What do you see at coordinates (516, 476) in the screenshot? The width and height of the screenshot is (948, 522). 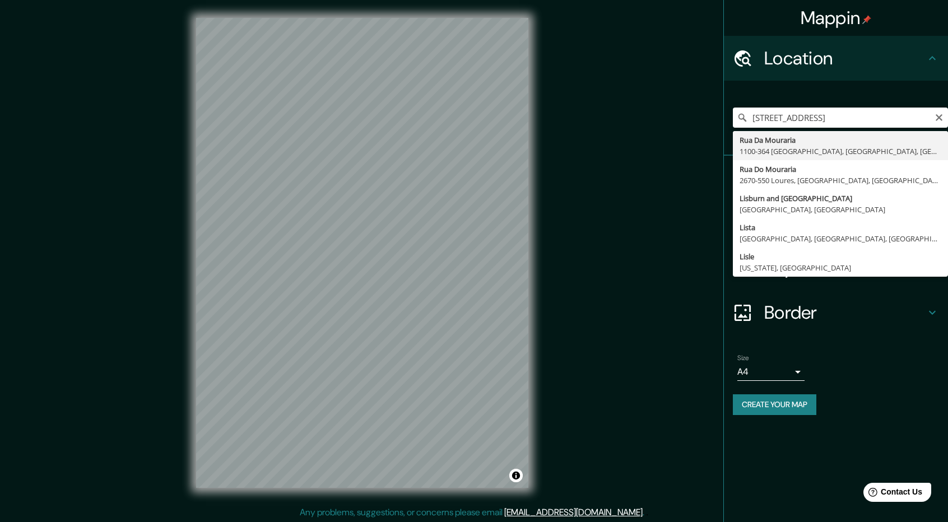 I see `button: Toggle attribution` at bounding box center [516, 476].